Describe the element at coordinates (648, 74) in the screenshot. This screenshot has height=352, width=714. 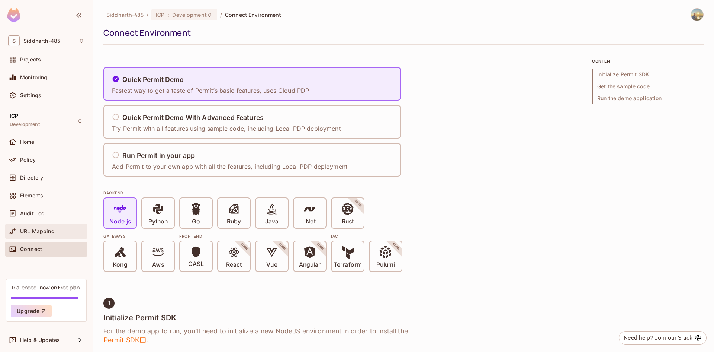
I see `span: Initialize Permit SDK` at that location.